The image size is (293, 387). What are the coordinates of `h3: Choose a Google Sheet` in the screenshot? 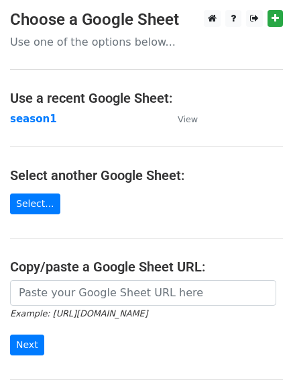 It's located at (146, 19).